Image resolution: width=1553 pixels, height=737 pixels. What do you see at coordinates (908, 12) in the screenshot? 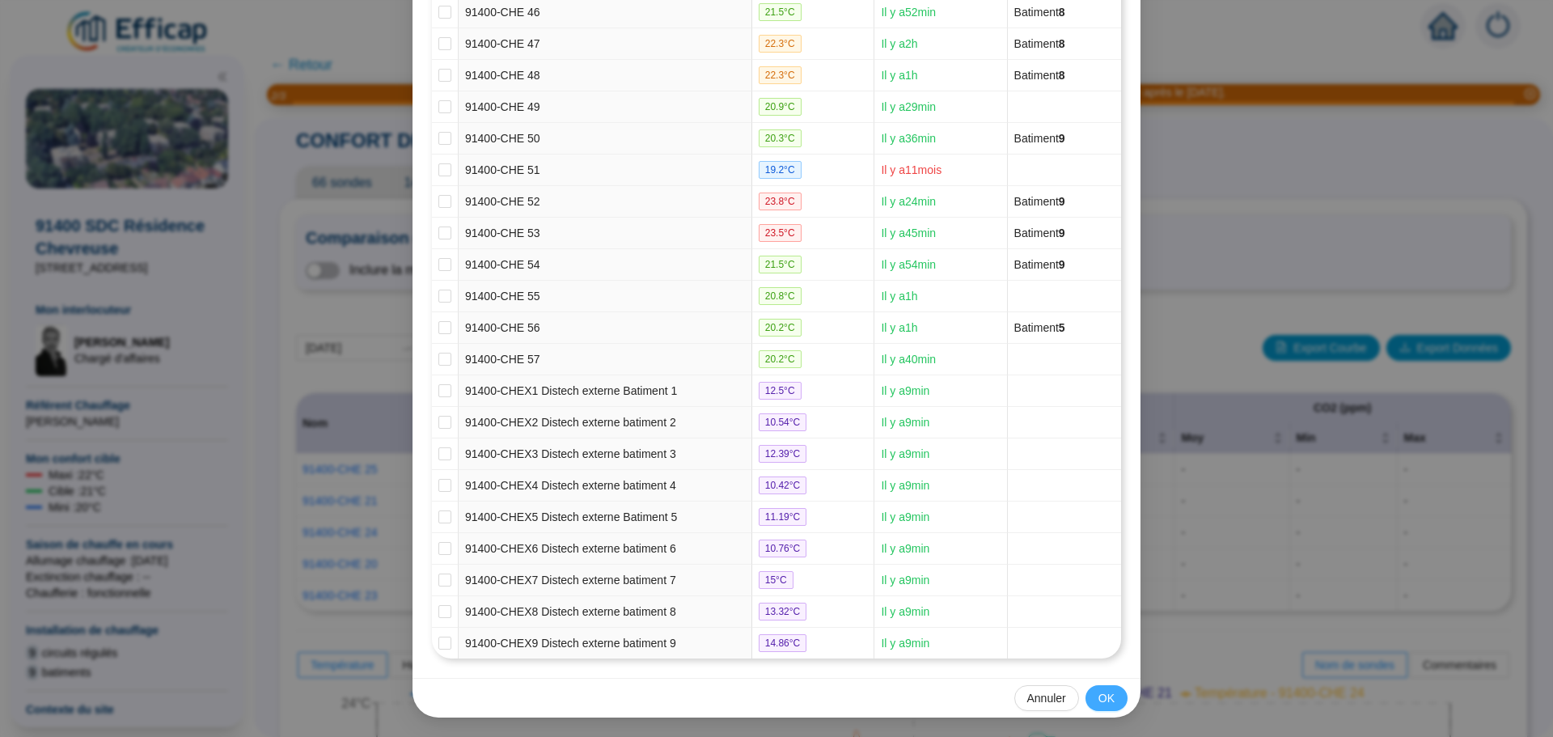
I see `span: Il y a 52 min` at bounding box center [908, 12].